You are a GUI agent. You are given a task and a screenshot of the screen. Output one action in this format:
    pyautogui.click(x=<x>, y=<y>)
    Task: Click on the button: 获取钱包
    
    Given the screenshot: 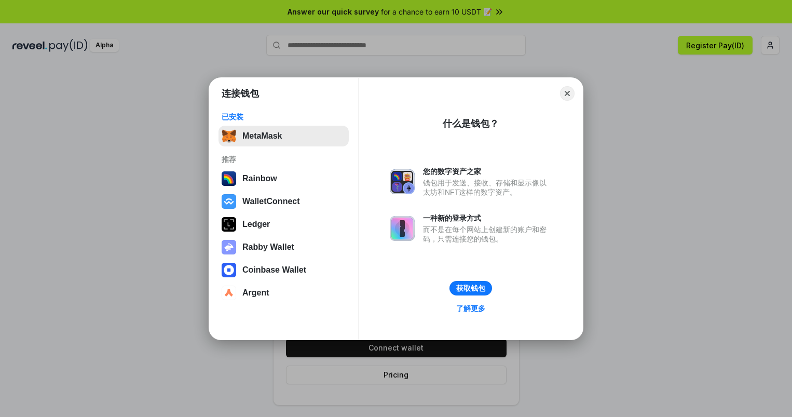 What is the action you would take?
    pyautogui.click(x=471, y=288)
    